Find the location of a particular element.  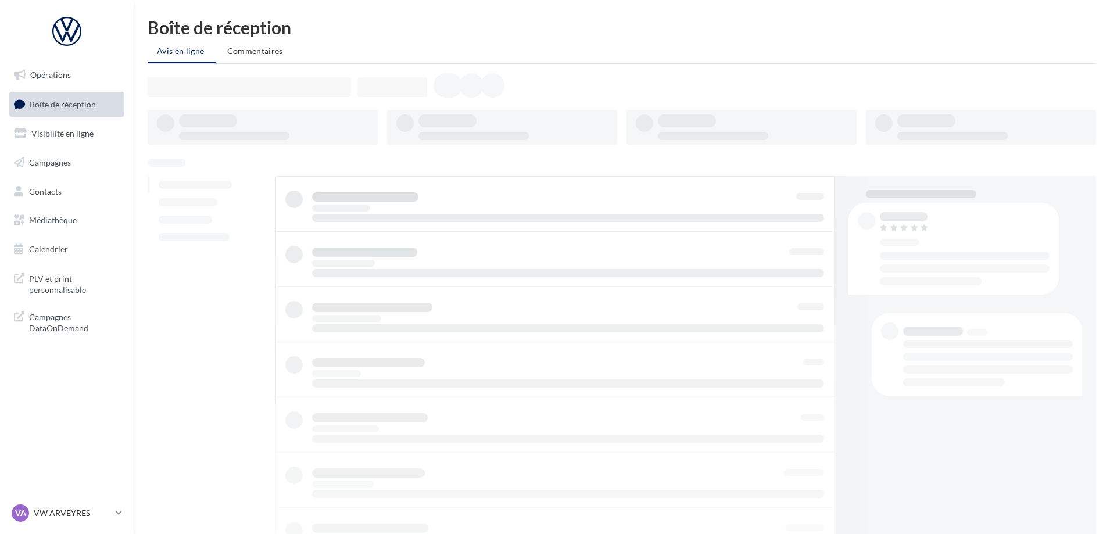

a: VA VW ARVEYRES is located at coordinates (67, 513).